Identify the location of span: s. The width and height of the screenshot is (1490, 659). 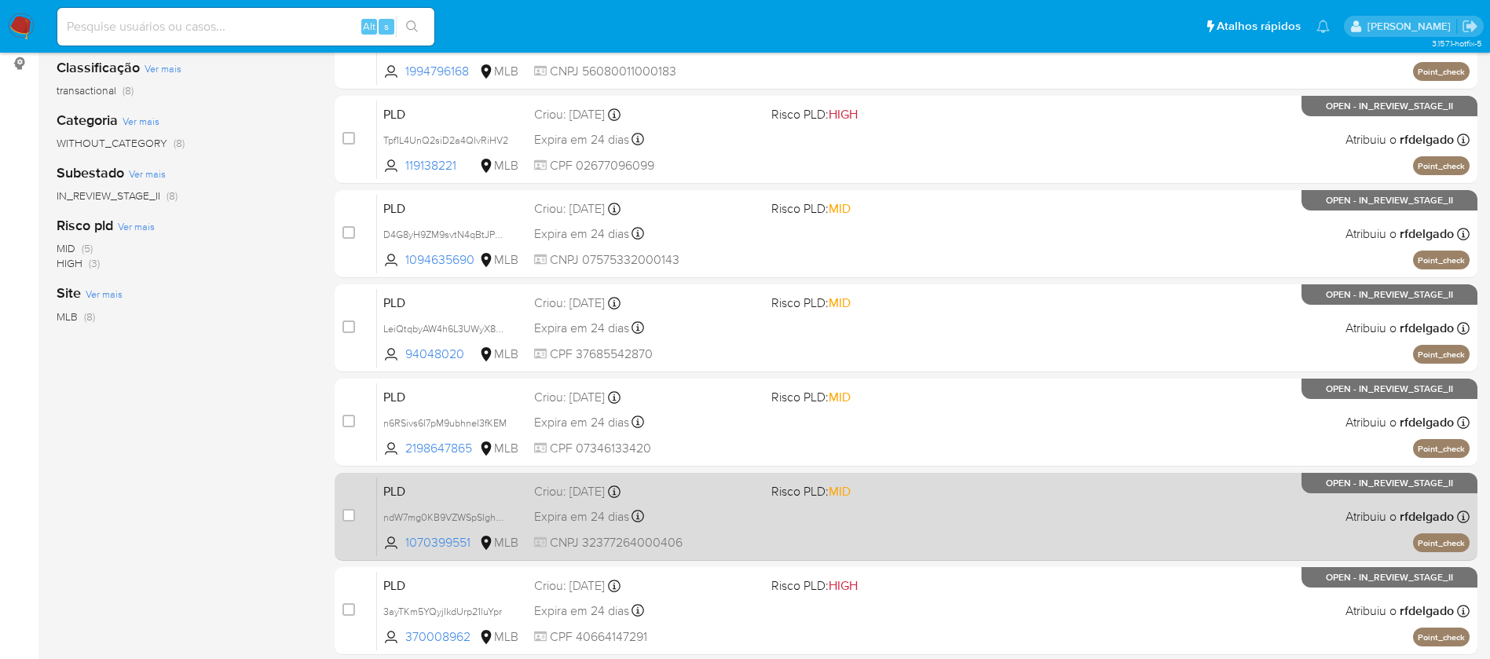
(387, 26).